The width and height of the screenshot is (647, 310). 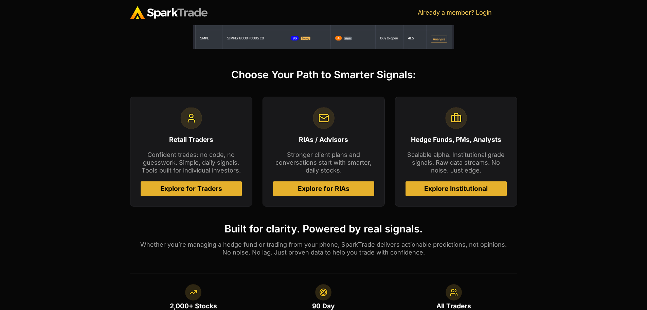 What do you see at coordinates (324, 188) in the screenshot?
I see `a: Explore for RIAs` at bounding box center [324, 188].